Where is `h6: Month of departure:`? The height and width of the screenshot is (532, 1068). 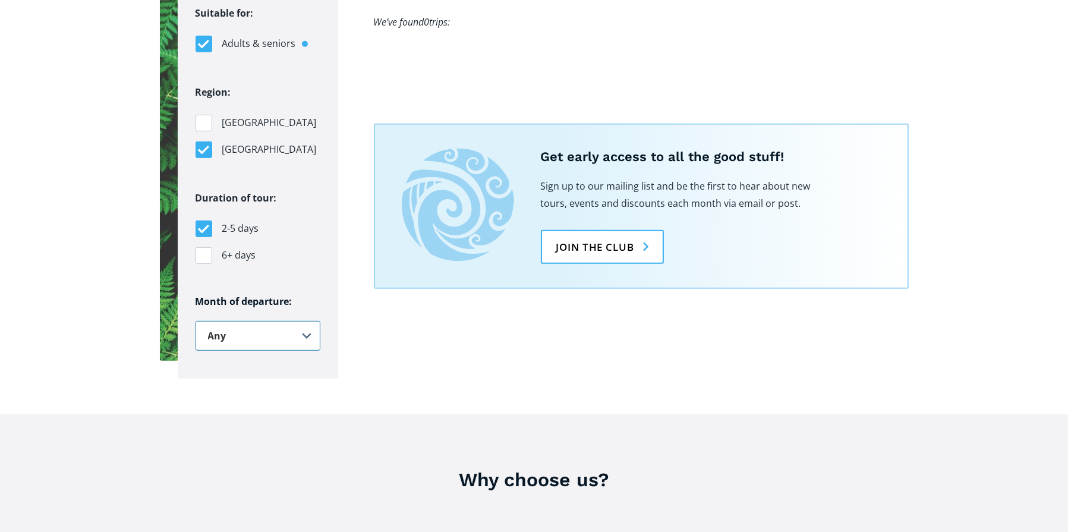 h6: Month of departure: is located at coordinates (258, 301).